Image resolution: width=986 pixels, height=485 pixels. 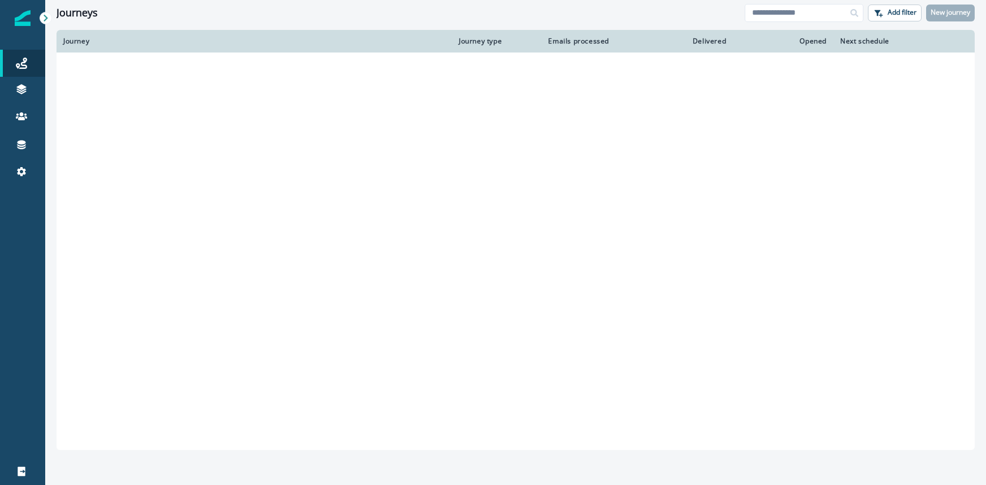 What do you see at coordinates (902, 12) in the screenshot?
I see `p: Add filter` at bounding box center [902, 12].